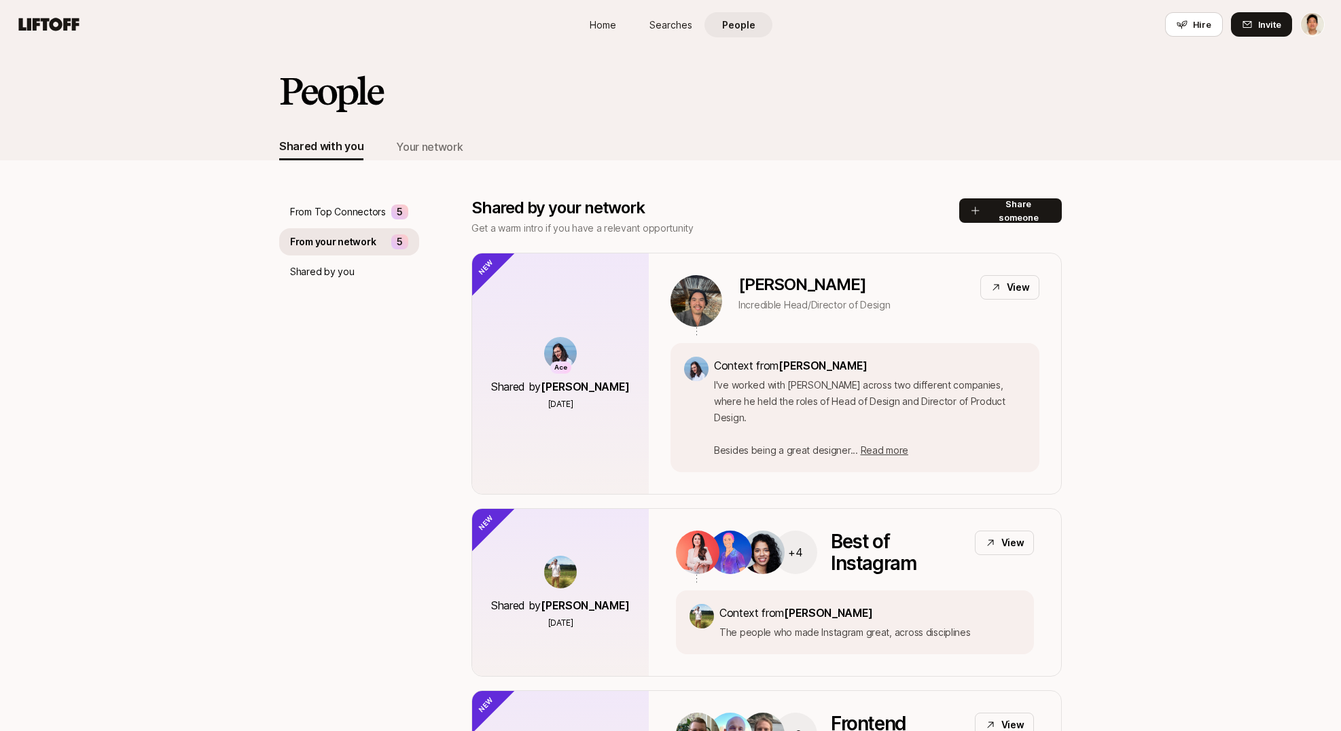 This screenshot has width=1341, height=731. Describe the element at coordinates (671, 24) in the screenshot. I see `span: Searches` at that location.